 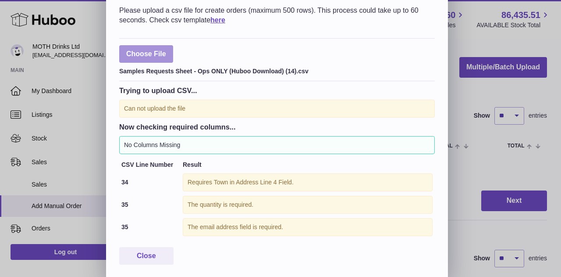 I want to click on div: Samples Requests Sheet - Ops ONLY (Huboo Download) (14).csv, so click(x=277, y=70).